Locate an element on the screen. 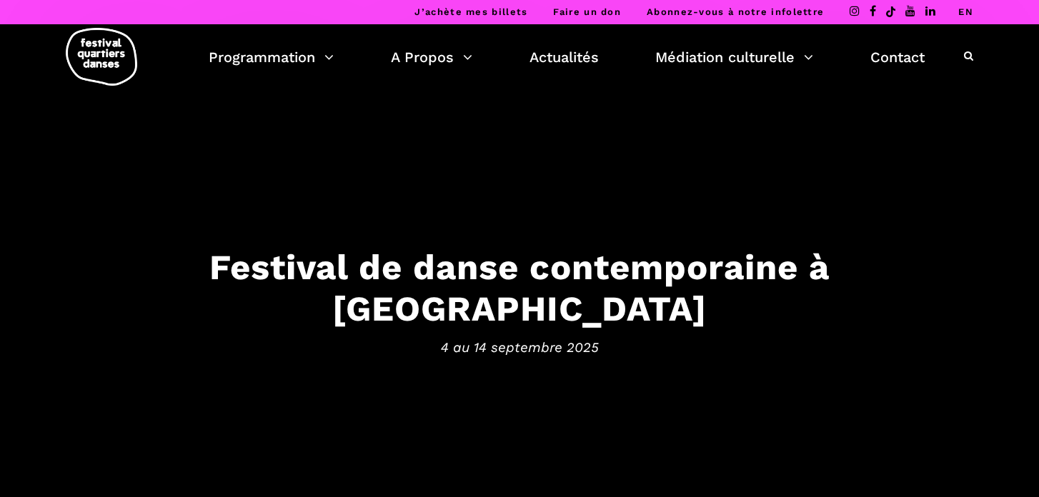  img: logo-fqd-med is located at coordinates (101, 56).